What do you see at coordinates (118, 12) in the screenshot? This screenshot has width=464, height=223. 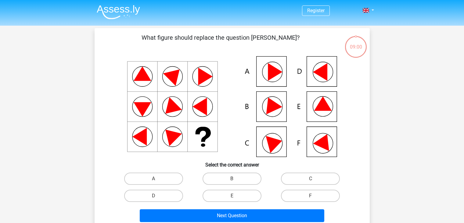 I see `img: Assessly` at bounding box center [118, 12].